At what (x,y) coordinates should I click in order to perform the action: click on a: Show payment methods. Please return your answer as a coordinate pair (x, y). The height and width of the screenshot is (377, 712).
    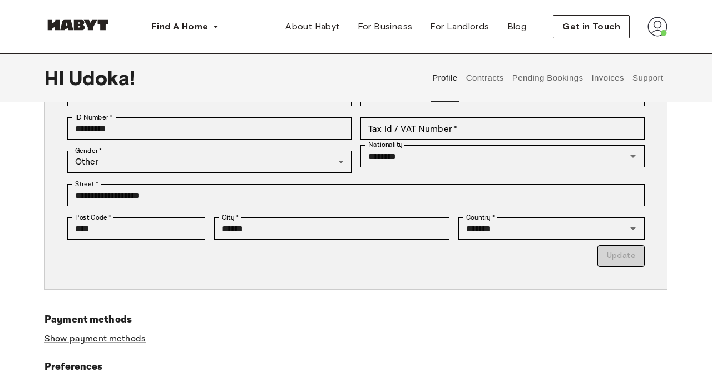
    Looking at the image, I should click on (95, 339).